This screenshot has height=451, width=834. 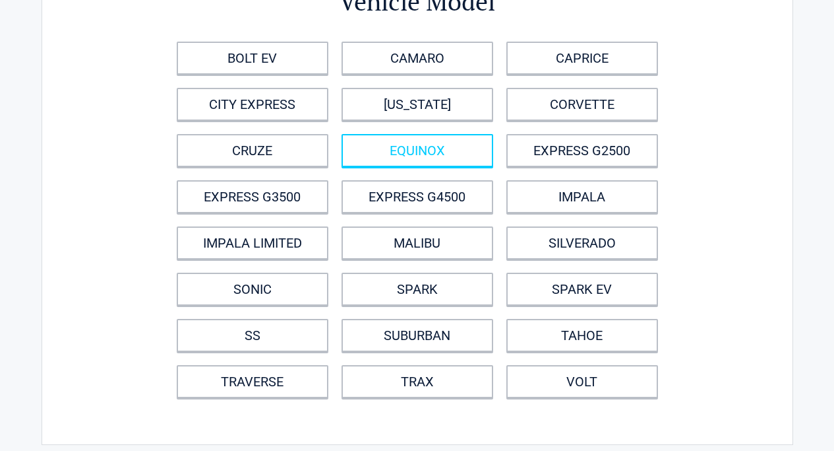 I want to click on a: TAHOE, so click(x=582, y=335).